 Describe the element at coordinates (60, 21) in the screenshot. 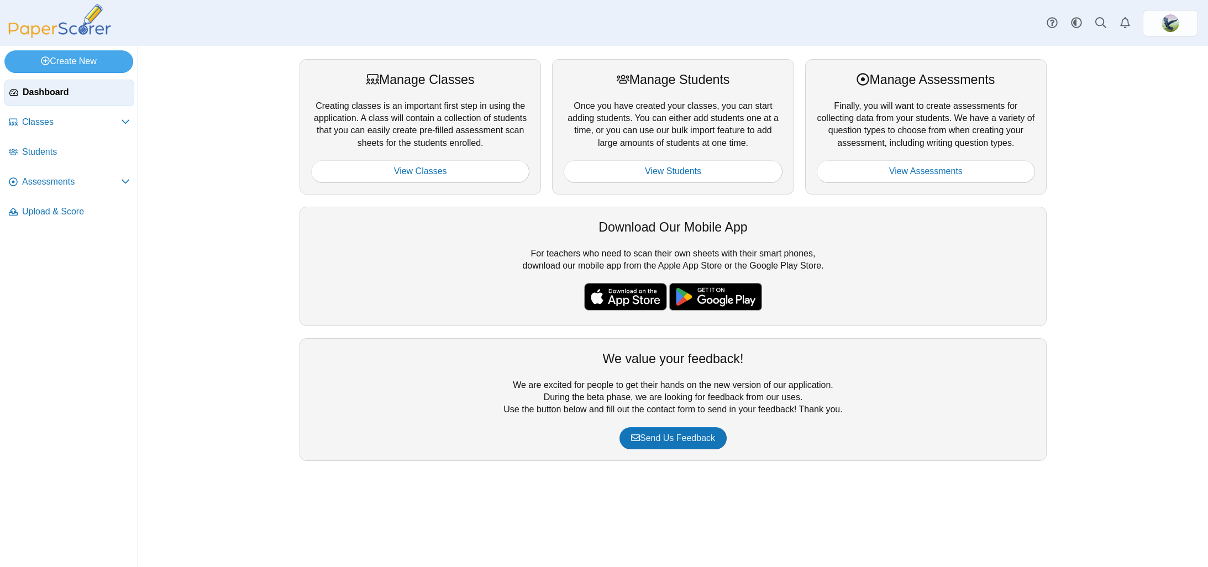

I see `img: PaperScorer` at that location.